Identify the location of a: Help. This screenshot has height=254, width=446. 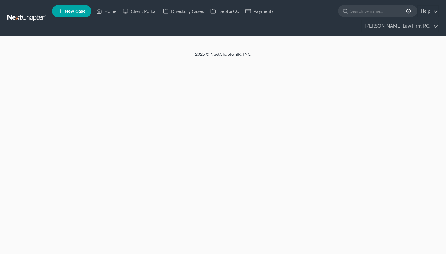
(428, 11).